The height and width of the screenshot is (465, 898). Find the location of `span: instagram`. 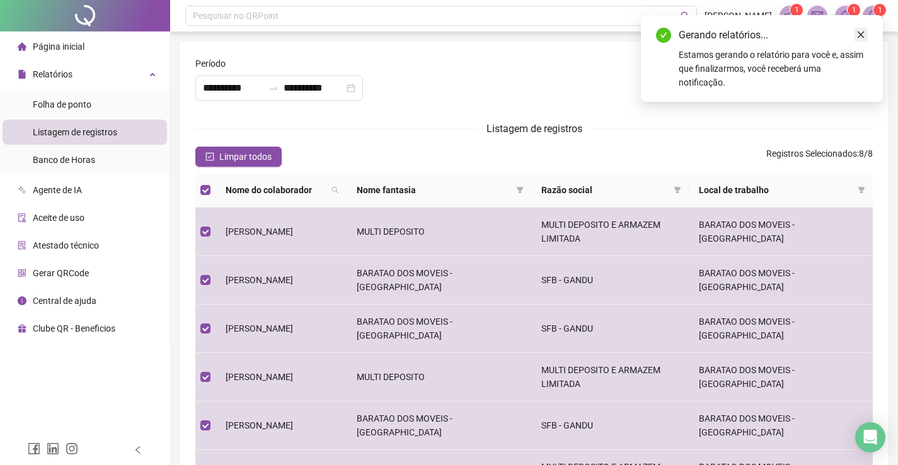

span: instagram is located at coordinates (72, 449).